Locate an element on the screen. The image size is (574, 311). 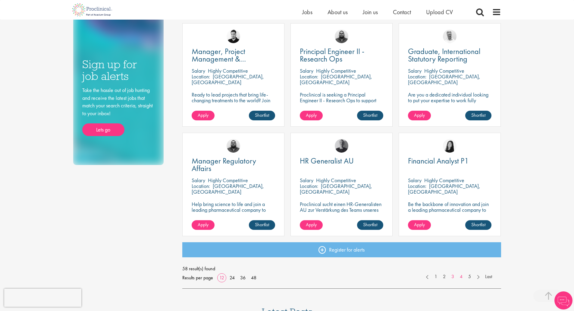
a: Last is located at coordinates (489, 276).